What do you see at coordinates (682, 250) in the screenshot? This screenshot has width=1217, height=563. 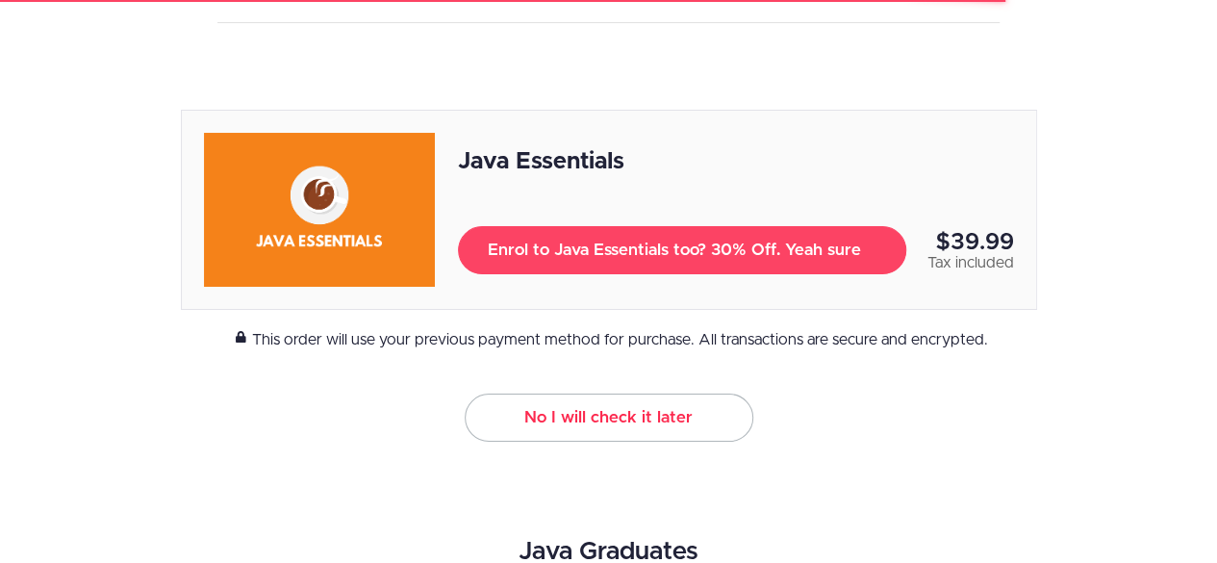 I see `button: Enrol to Java Essentials too? 30% Off. Yeah sure` at bounding box center [682, 250].